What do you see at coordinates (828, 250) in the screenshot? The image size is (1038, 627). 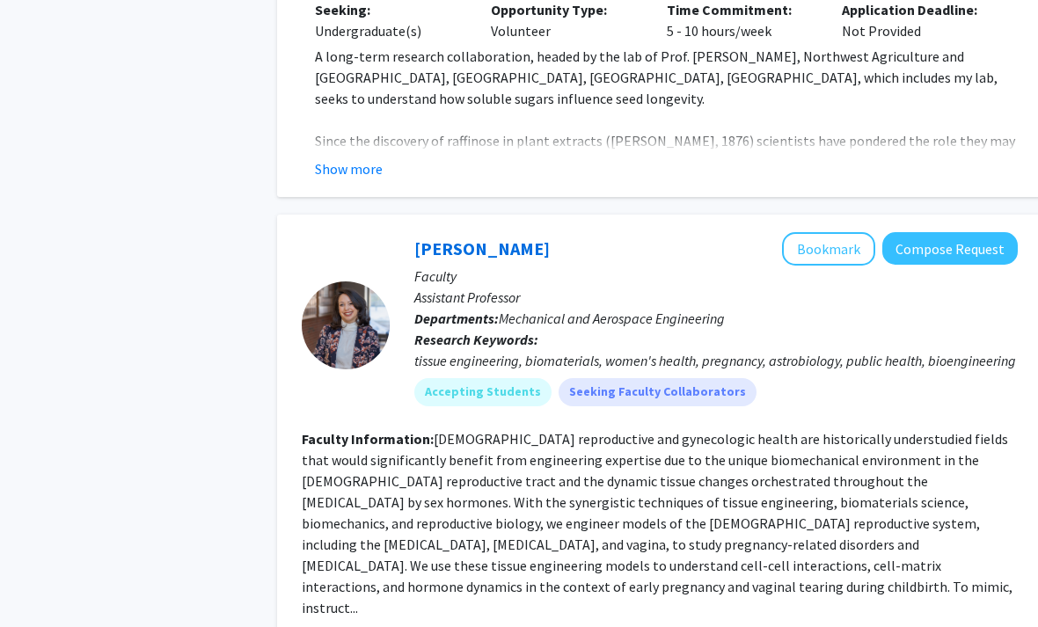 I see `button: Add Samantha Zambuto to Bookmarks` at bounding box center [828, 250].